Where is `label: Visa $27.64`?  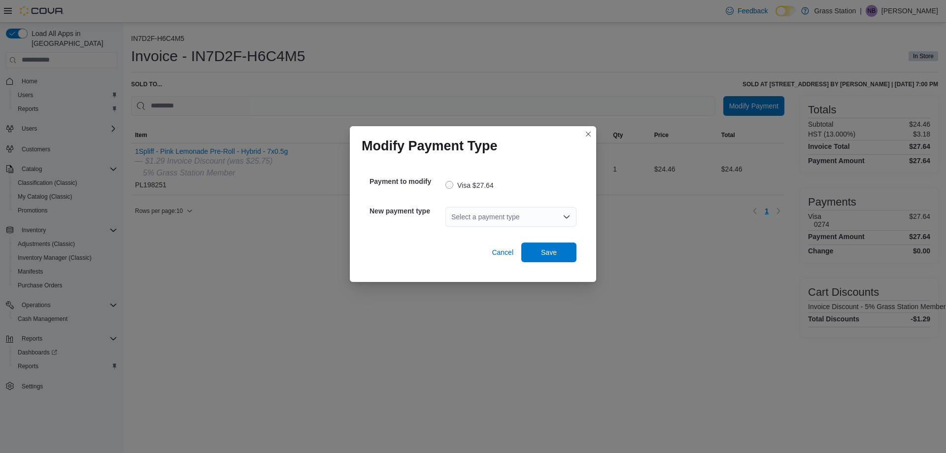
label: Visa $27.64 is located at coordinates (470, 185).